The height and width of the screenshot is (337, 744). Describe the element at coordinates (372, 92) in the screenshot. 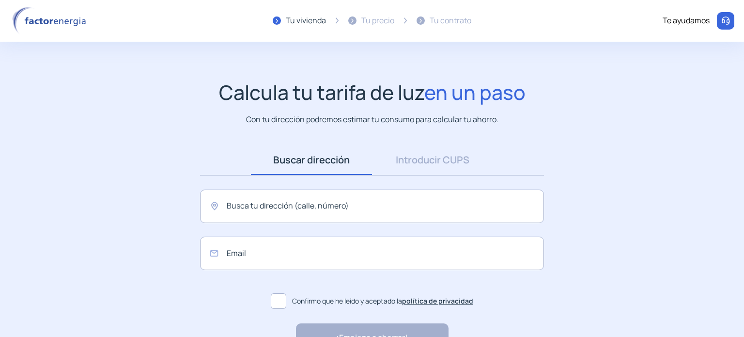

I see `h1: Calcula tu tarifa de luz` at that location.